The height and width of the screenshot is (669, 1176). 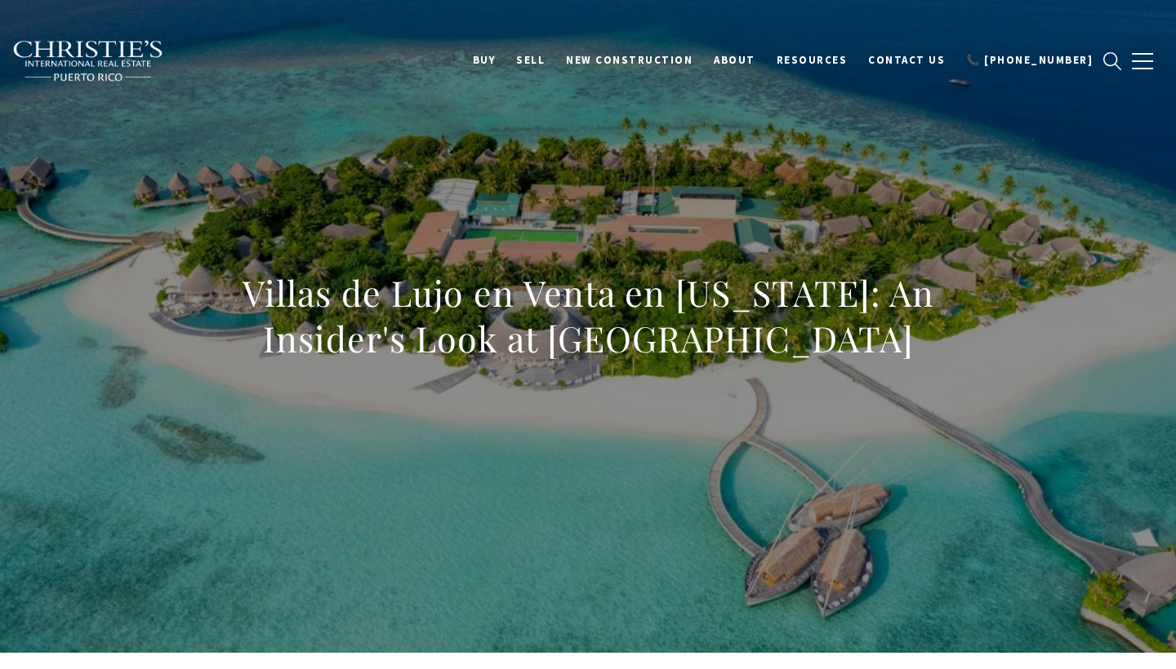 I want to click on a: New Construction, so click(x=629, y=60).